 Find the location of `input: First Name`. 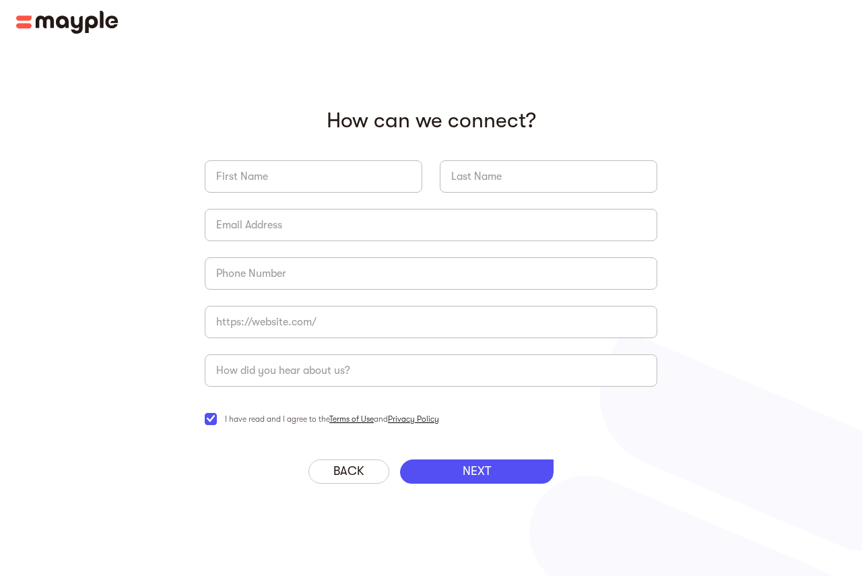

input: First Name is located at coordinates (313, 177).